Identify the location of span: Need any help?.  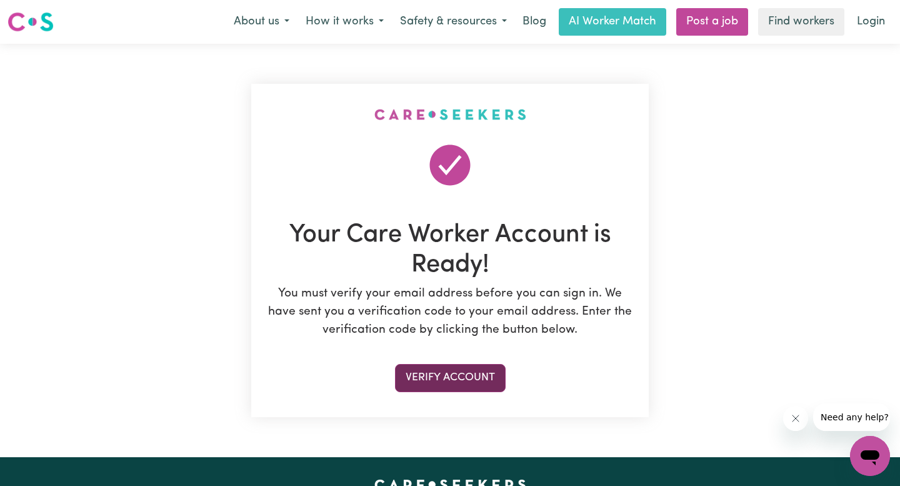
(41, 14).